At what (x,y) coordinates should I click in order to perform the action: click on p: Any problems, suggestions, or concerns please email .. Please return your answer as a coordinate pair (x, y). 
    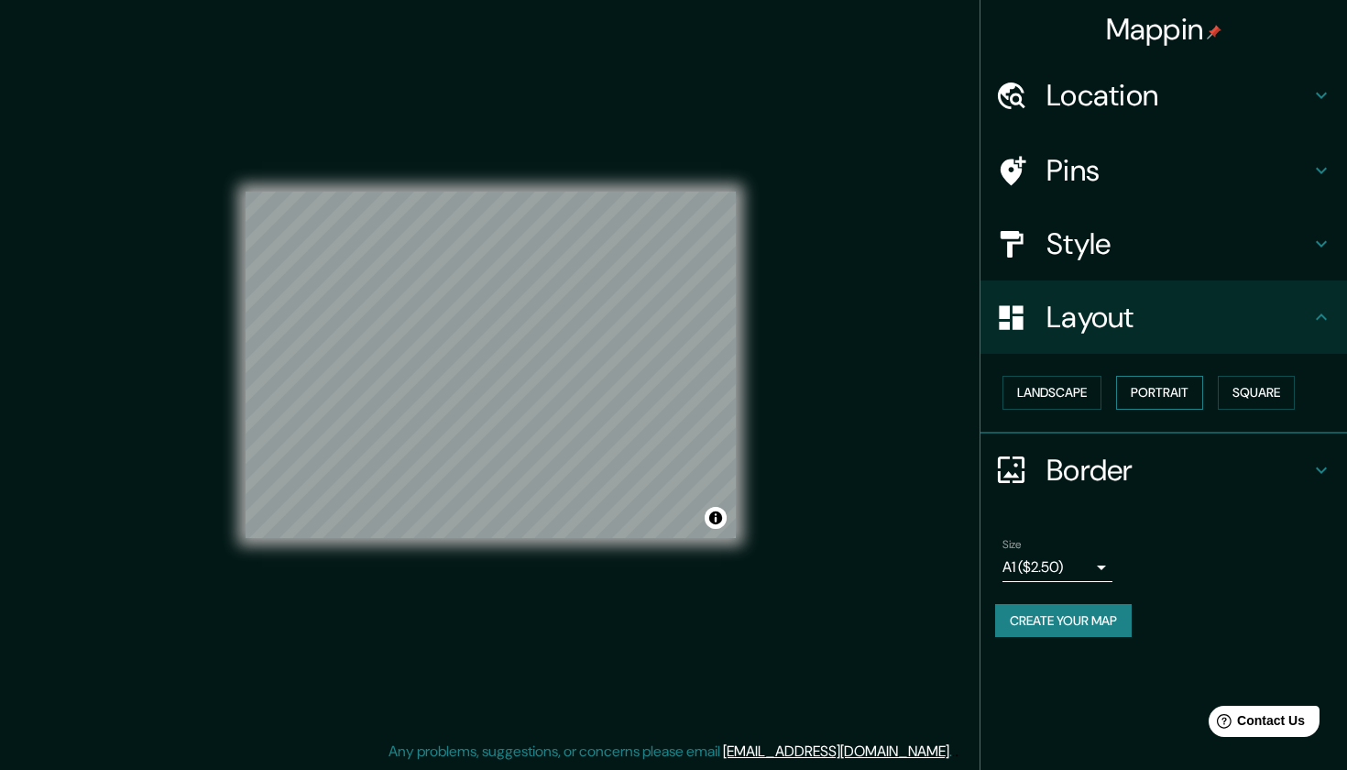
    Looking at the image, I should click on (670, 751).